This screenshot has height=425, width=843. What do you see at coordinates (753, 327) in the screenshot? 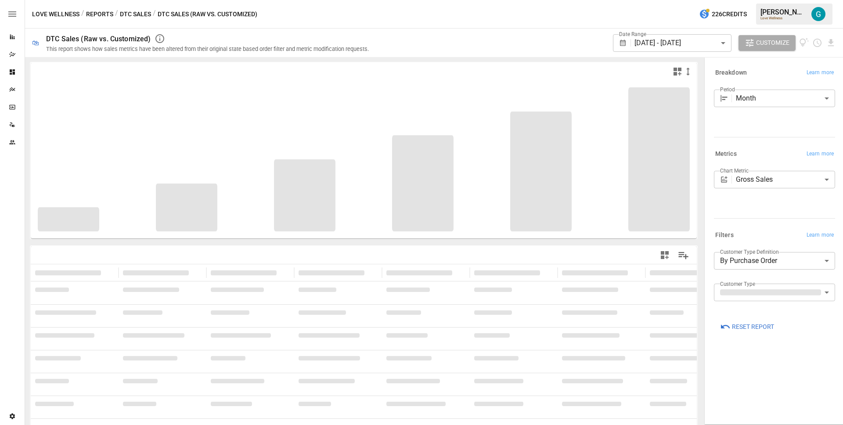
I see `span: Reset Report` at bounding box center [753, 327].